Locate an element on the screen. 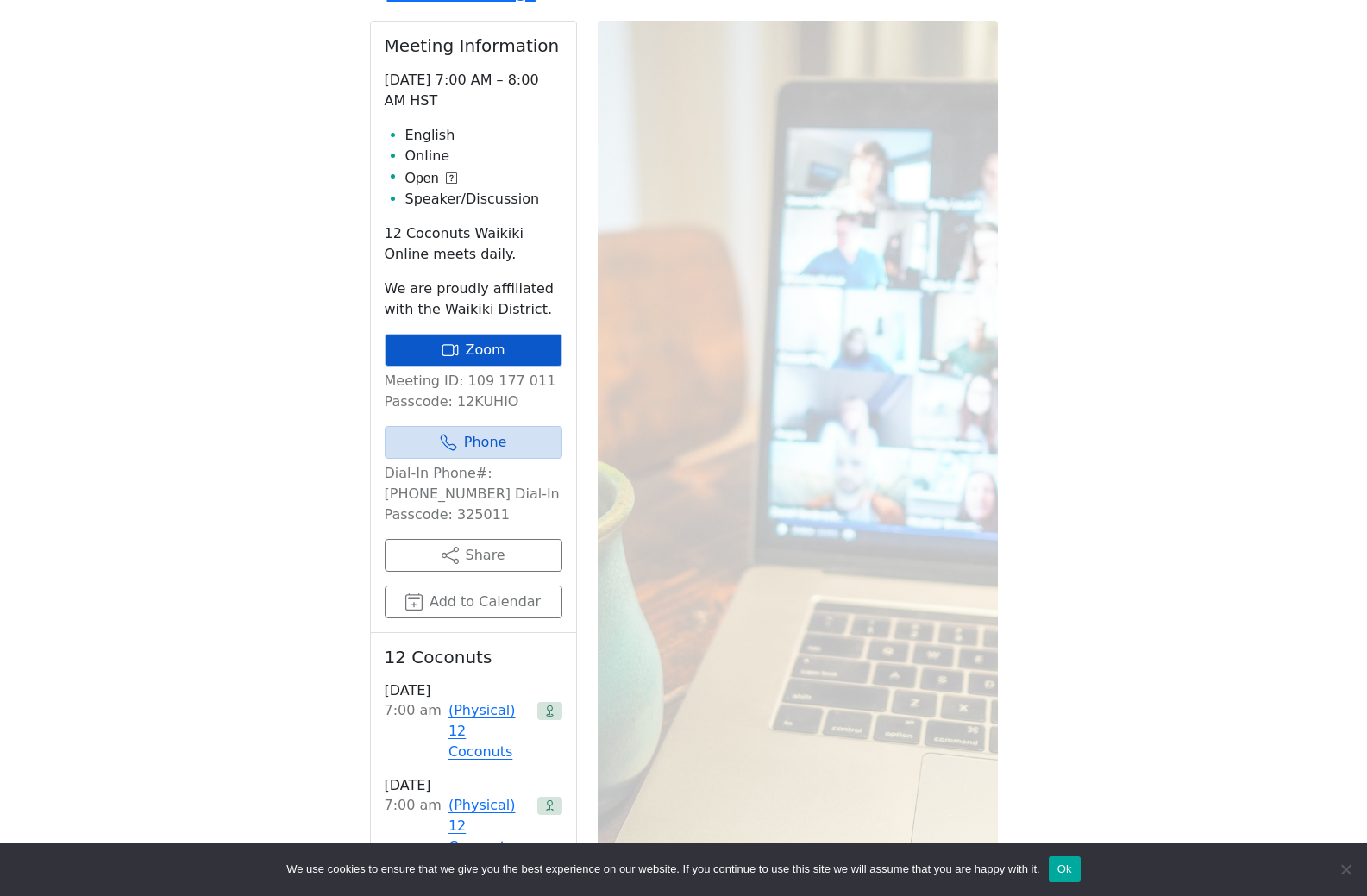  button: Share is located at coordinates (473, 555).